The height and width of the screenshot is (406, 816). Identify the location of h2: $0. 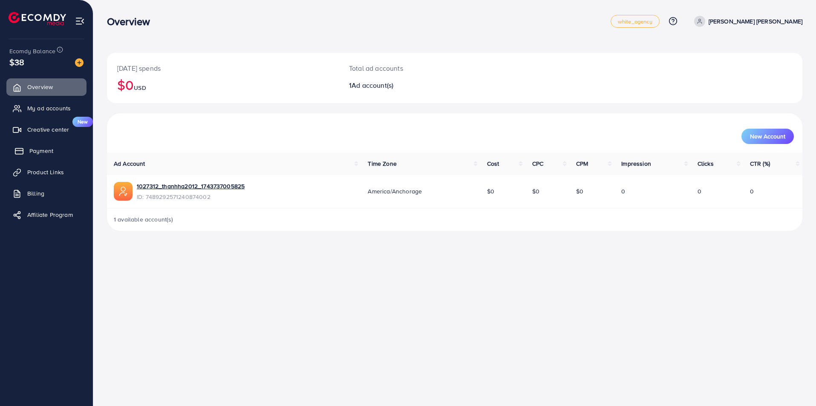
(223, 85).